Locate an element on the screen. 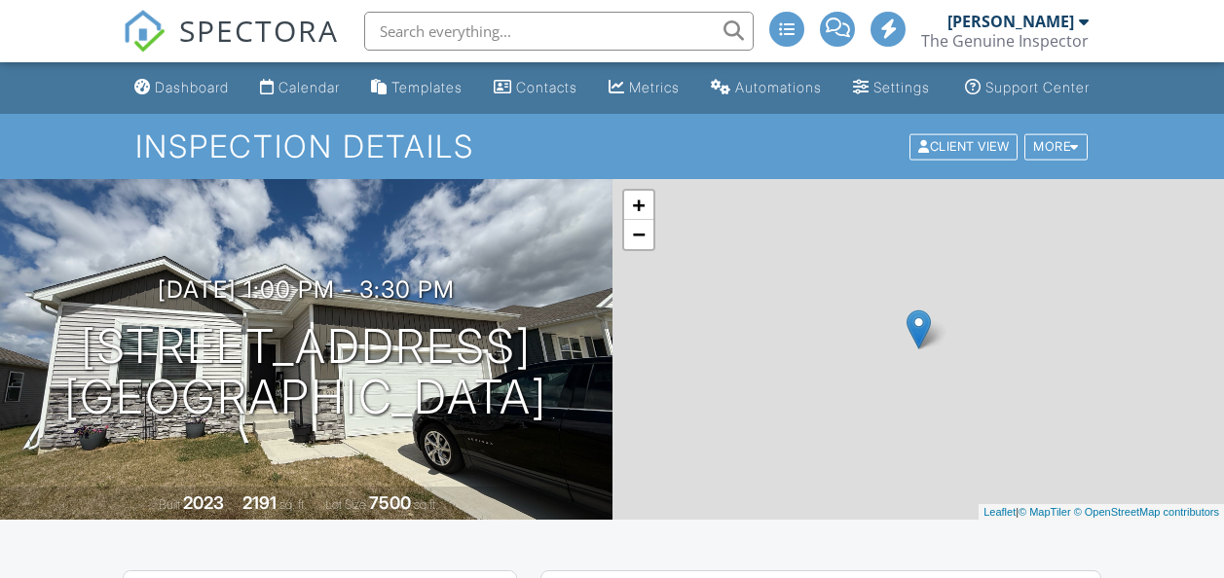 The width and height of the screenshot is (1224, 578). div: Metrics is located at coordinates (654, 87).